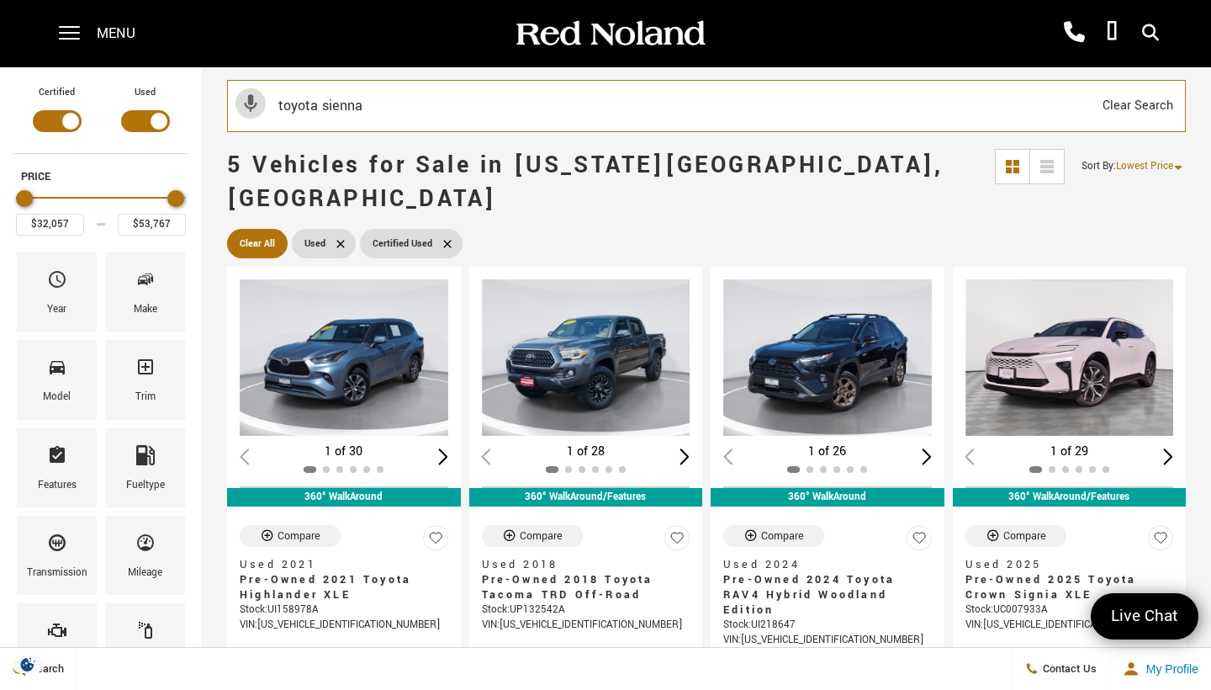  Describe the element at coordinates (1070, 610) in the screenshot. I see `div: Stock : UC007933A` at that location.